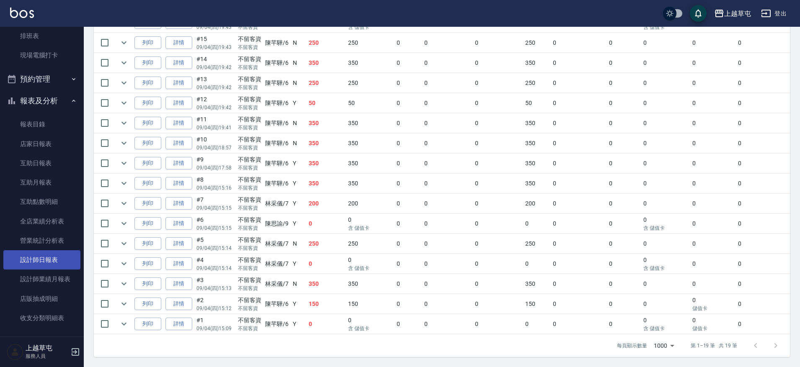 The height and width of the screenshot is (367, 800). I want to click on td: #6, so click(215, 224).